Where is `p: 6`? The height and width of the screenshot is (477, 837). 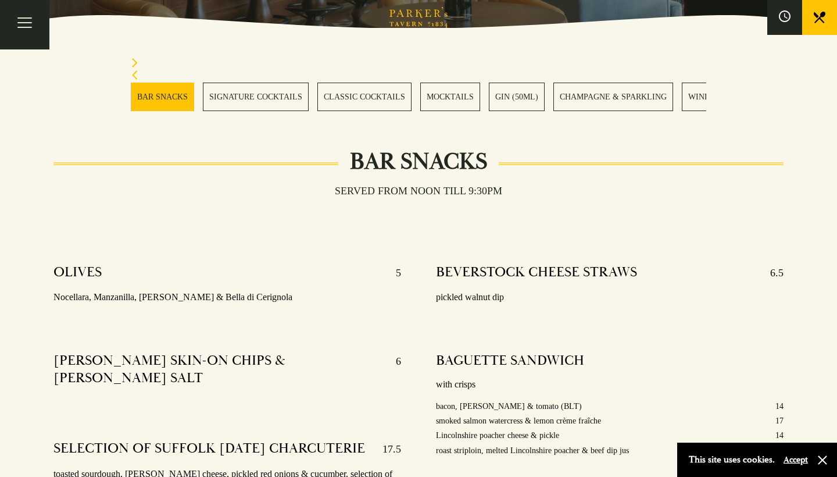 p: 6 is located at coordinates (392, 369).